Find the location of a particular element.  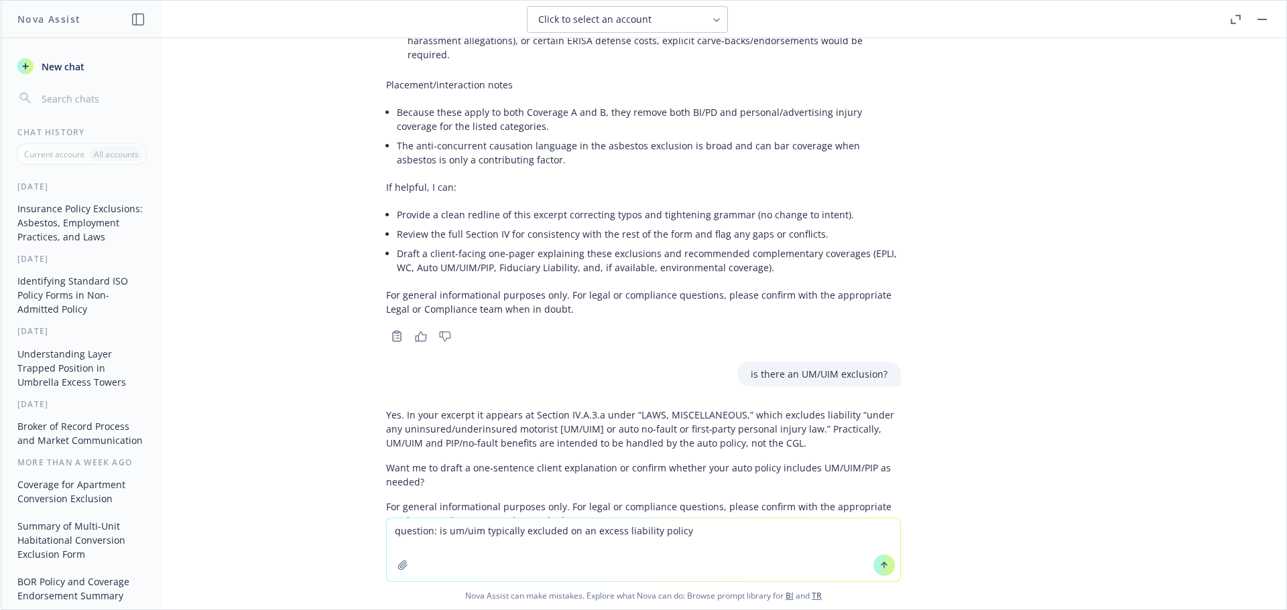

button: BOR Policy and Coverage Endorsement Summary is located at coordinates (81, 589).